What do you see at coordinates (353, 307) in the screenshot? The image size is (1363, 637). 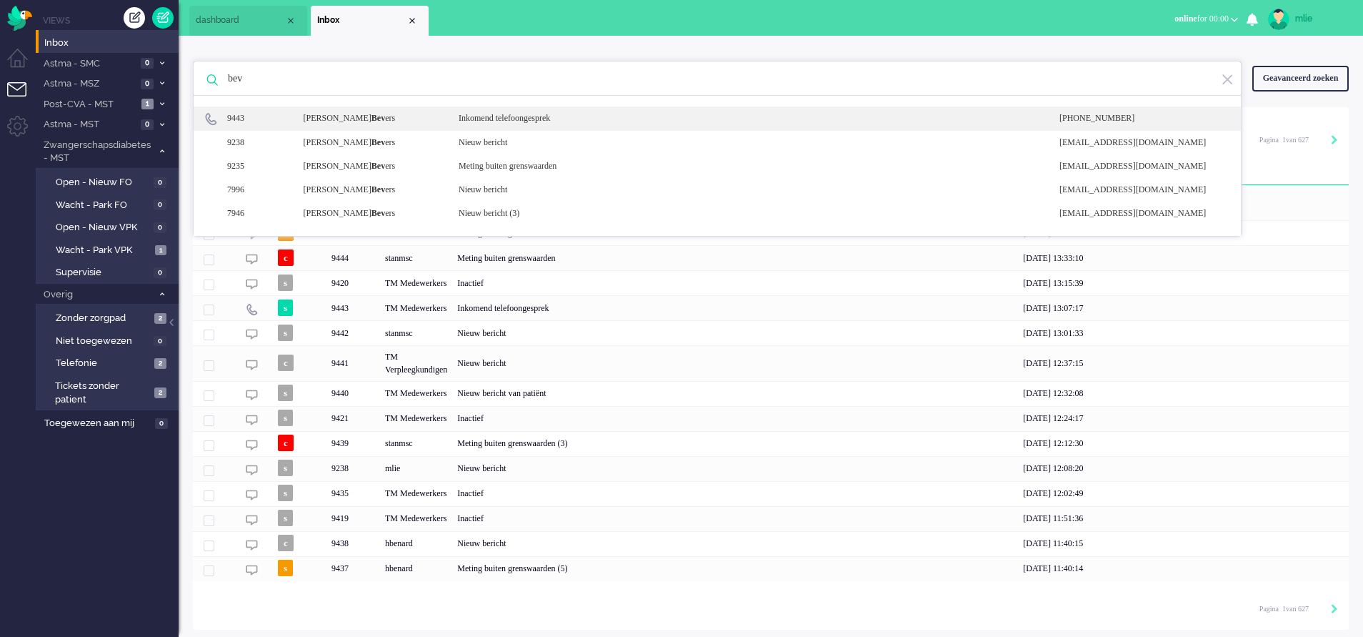 I see `div: 9443` at bounding box center [353, 307].